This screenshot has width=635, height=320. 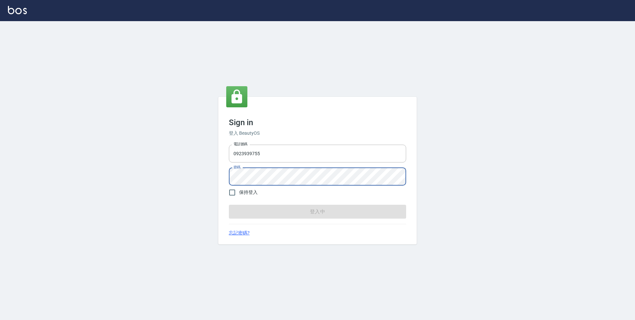 What do you see at coordinates (248, 192) in the screenshot?
I see `span: 保持登入` at bounding box center [248, 192].